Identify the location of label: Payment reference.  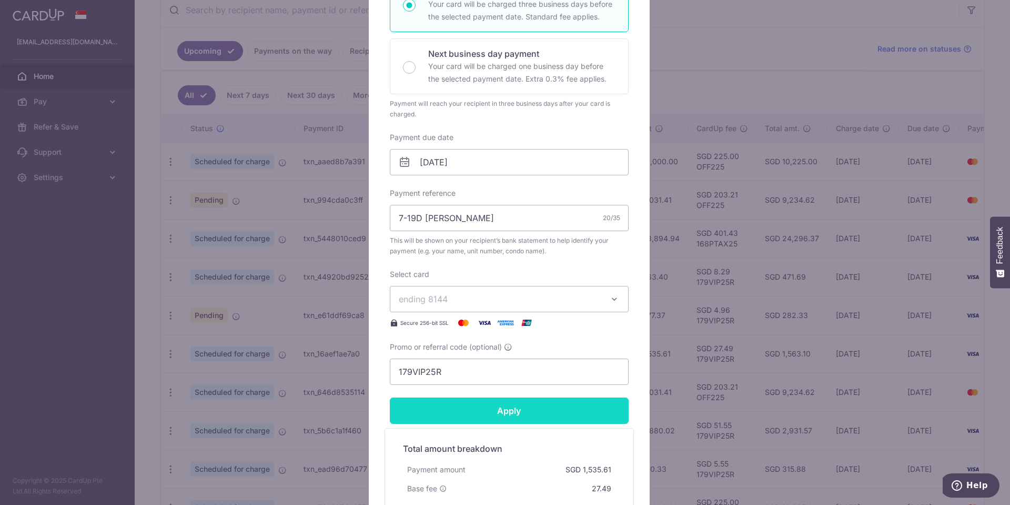
(422, 193).